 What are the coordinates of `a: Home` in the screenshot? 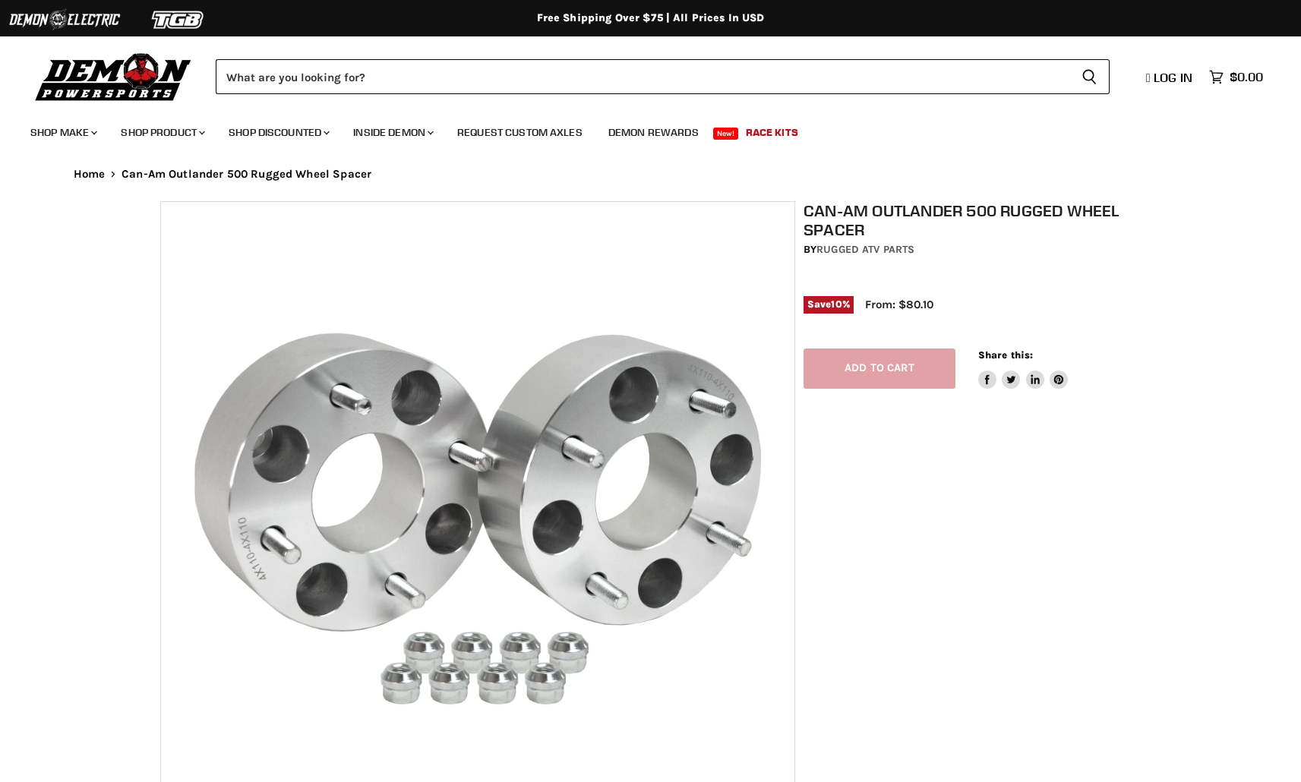 It's located at (90, 174).